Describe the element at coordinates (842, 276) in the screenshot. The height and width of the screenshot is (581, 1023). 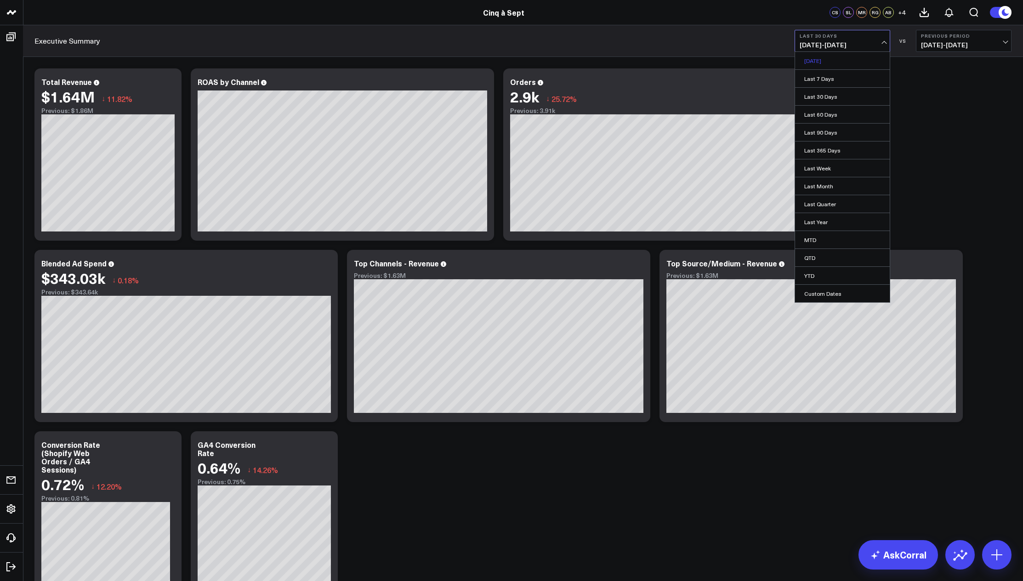
I see `a: YTD` at that location.